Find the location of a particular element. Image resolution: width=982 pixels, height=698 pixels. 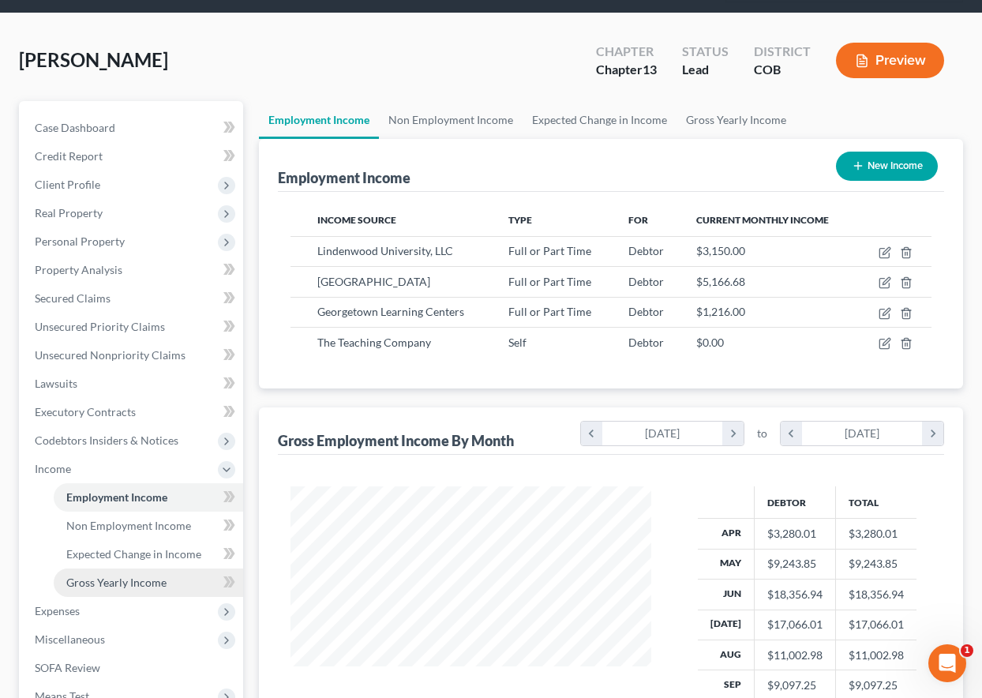

a: Property Analysis is located at coordinates (133, 270).